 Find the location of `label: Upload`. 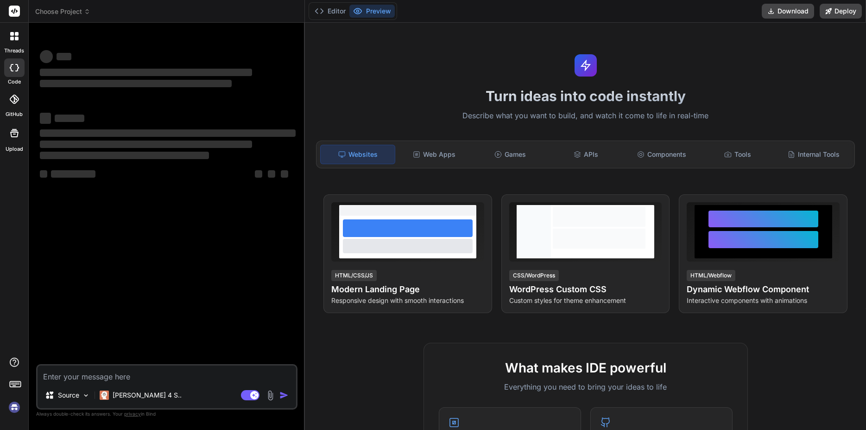

label: Upload is located at coordinates (14, 149).